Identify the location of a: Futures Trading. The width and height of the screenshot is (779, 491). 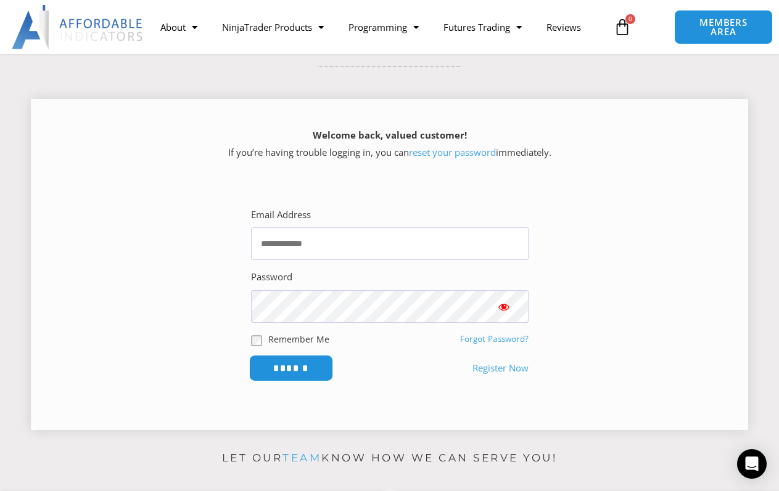
(482, 27).